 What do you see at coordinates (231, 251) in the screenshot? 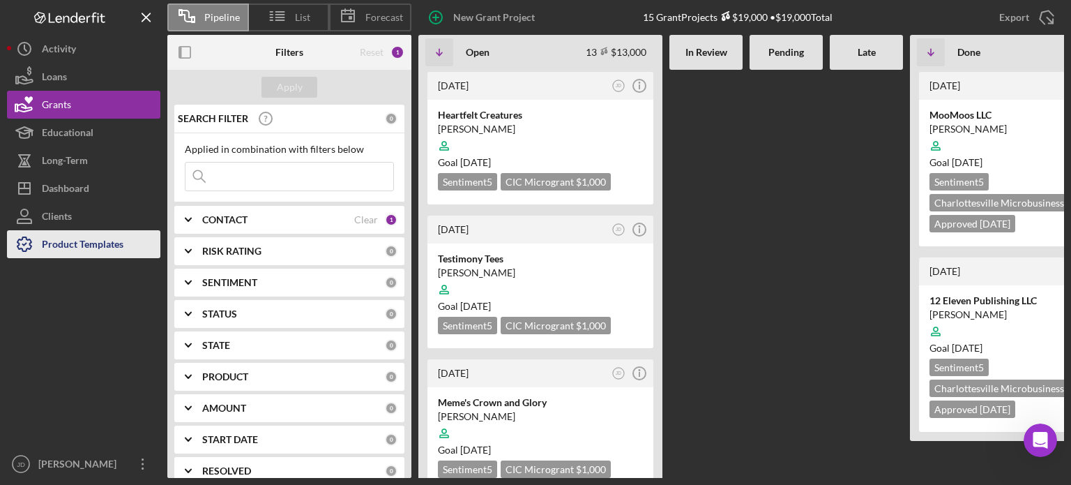
I see `b: RISK RATING` at bounding box center [231, 251].